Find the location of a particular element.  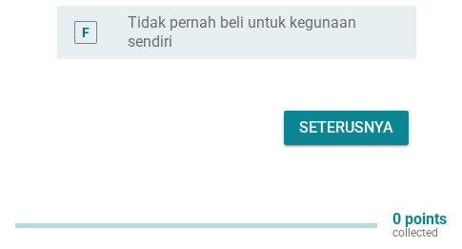

p: 0 points is located at coordinates (420, 219).